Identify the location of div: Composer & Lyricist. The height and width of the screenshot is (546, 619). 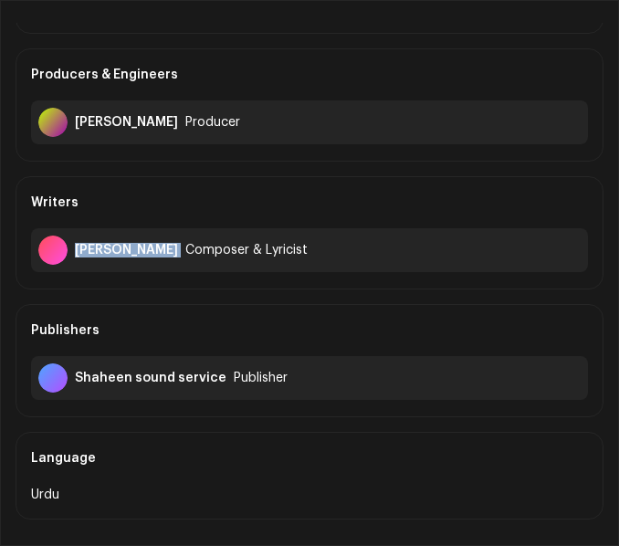
(246, 250).